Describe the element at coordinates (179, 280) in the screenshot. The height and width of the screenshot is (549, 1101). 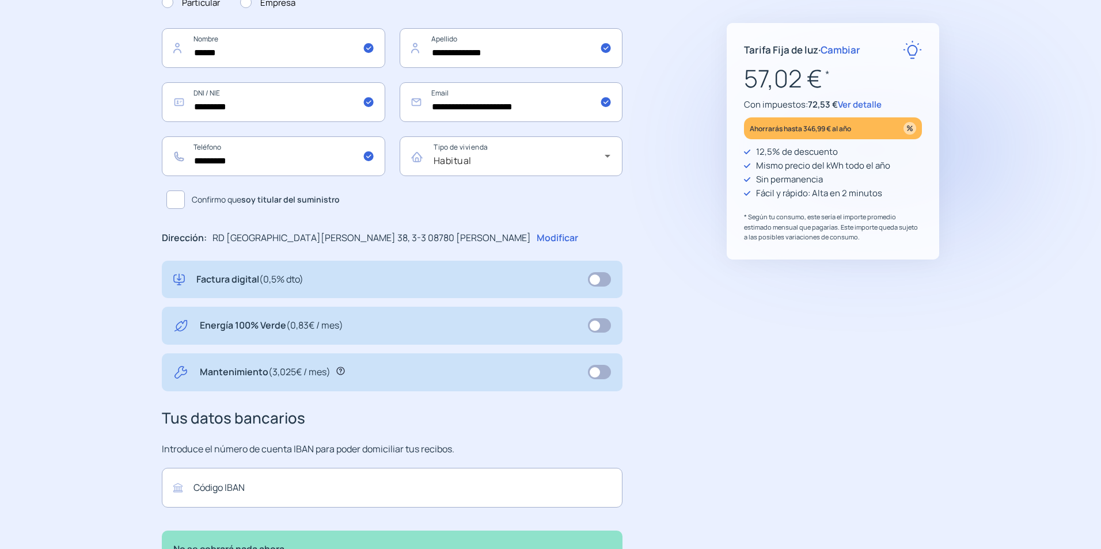
I see `img: digital-invoice.svg` at that location.